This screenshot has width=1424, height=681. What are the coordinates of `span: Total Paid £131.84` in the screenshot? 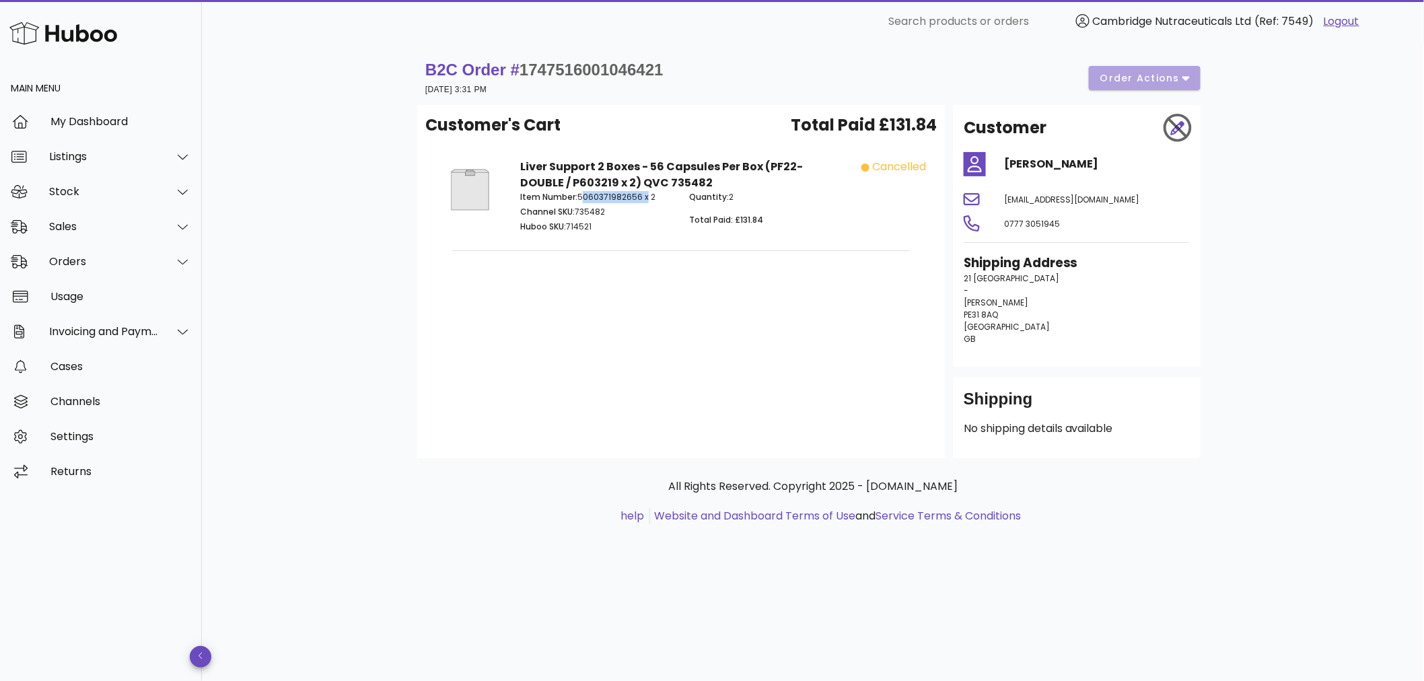 It's located at (863, 125).